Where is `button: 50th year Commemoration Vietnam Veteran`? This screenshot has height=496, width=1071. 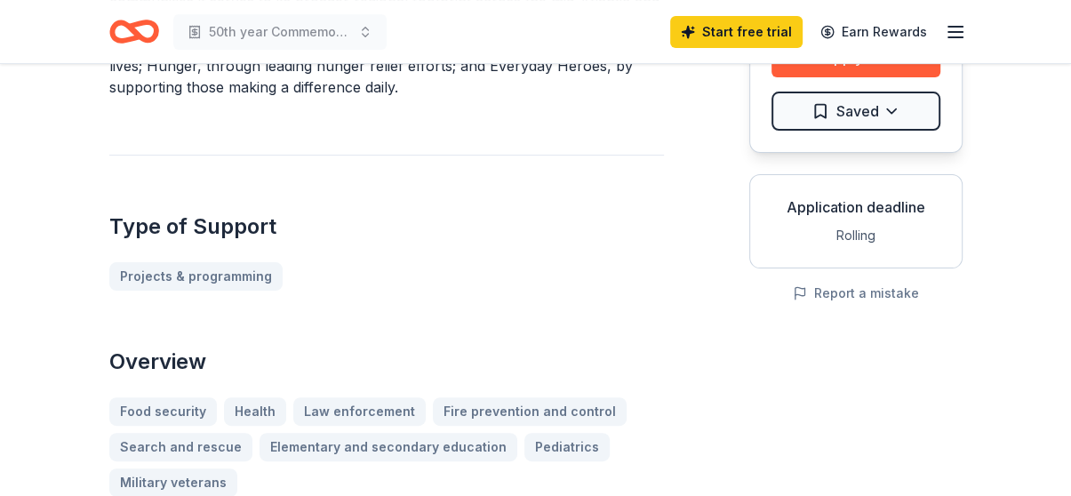 button: 50th year Commemoration Vietnam Veteran is located at coordinates (280, 32).